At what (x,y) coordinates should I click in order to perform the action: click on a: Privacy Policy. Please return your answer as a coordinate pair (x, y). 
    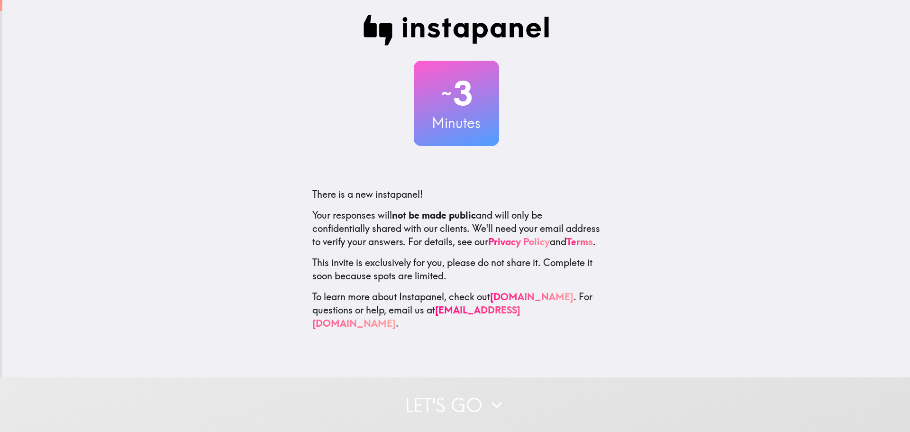
    Looking at the image, I should click on (519, 241).